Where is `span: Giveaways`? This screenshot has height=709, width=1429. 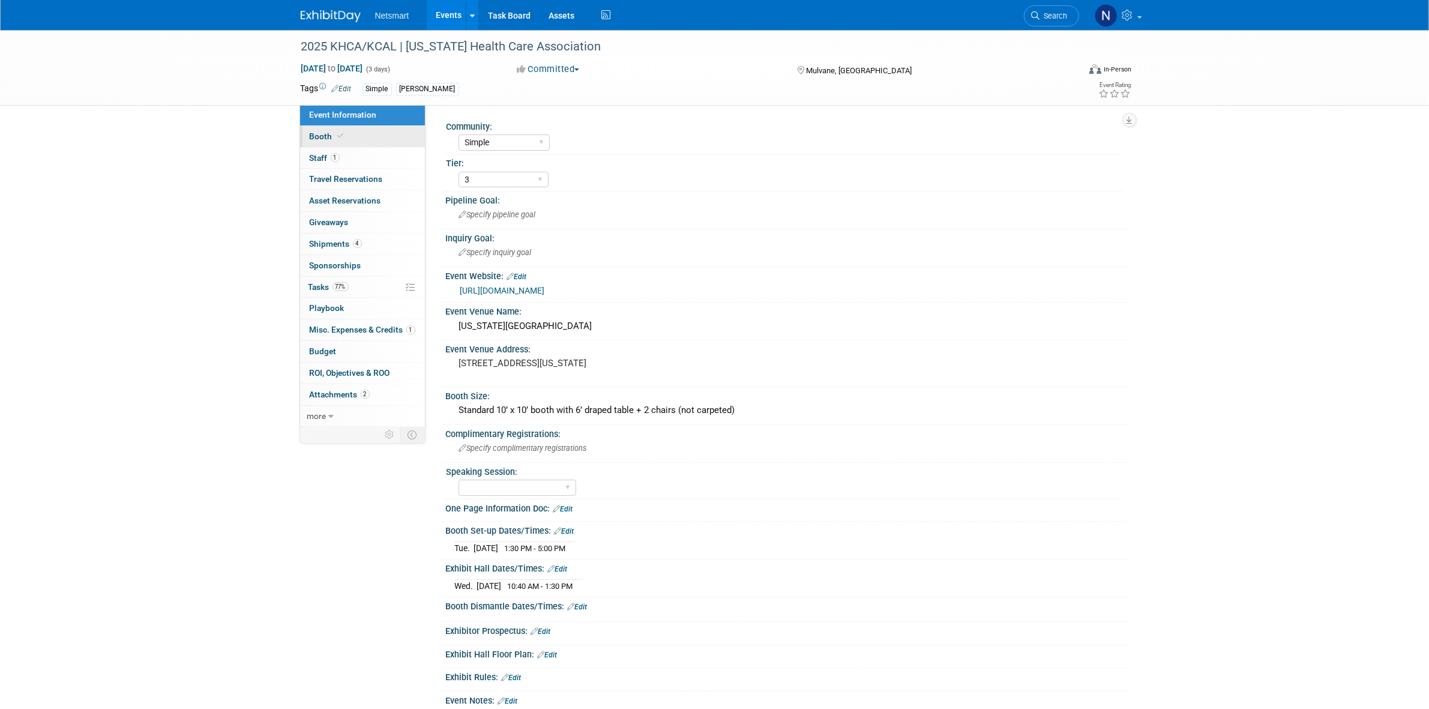 span: Giveaways is located at coordinates (329, 222).